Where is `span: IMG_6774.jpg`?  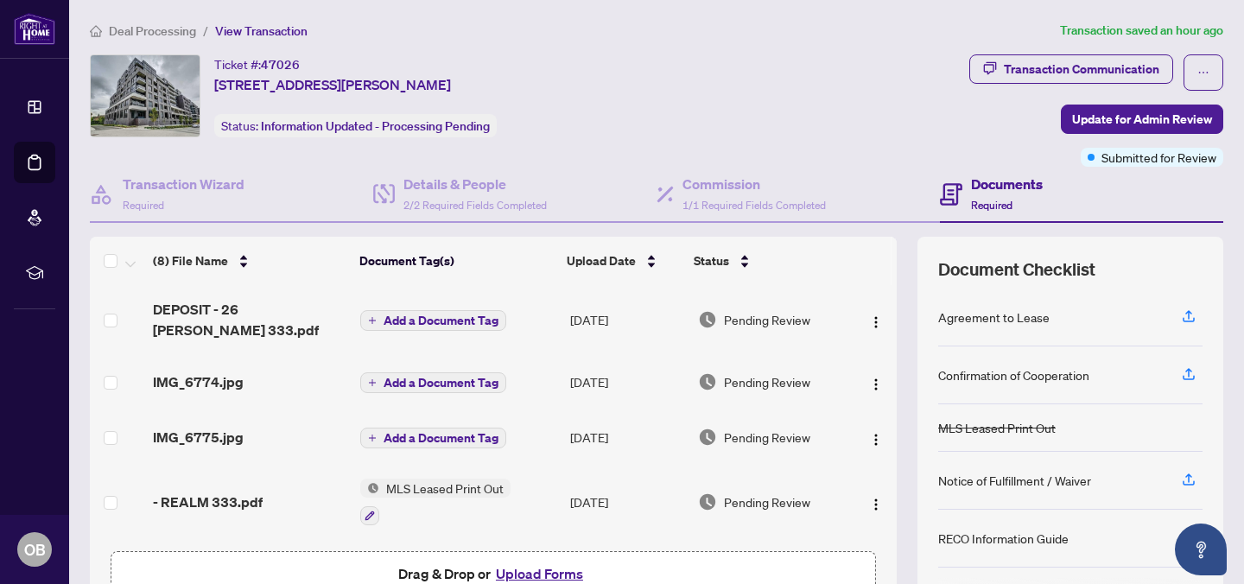
span: IMG_6774.jpg is located at coordinates (198, 382).